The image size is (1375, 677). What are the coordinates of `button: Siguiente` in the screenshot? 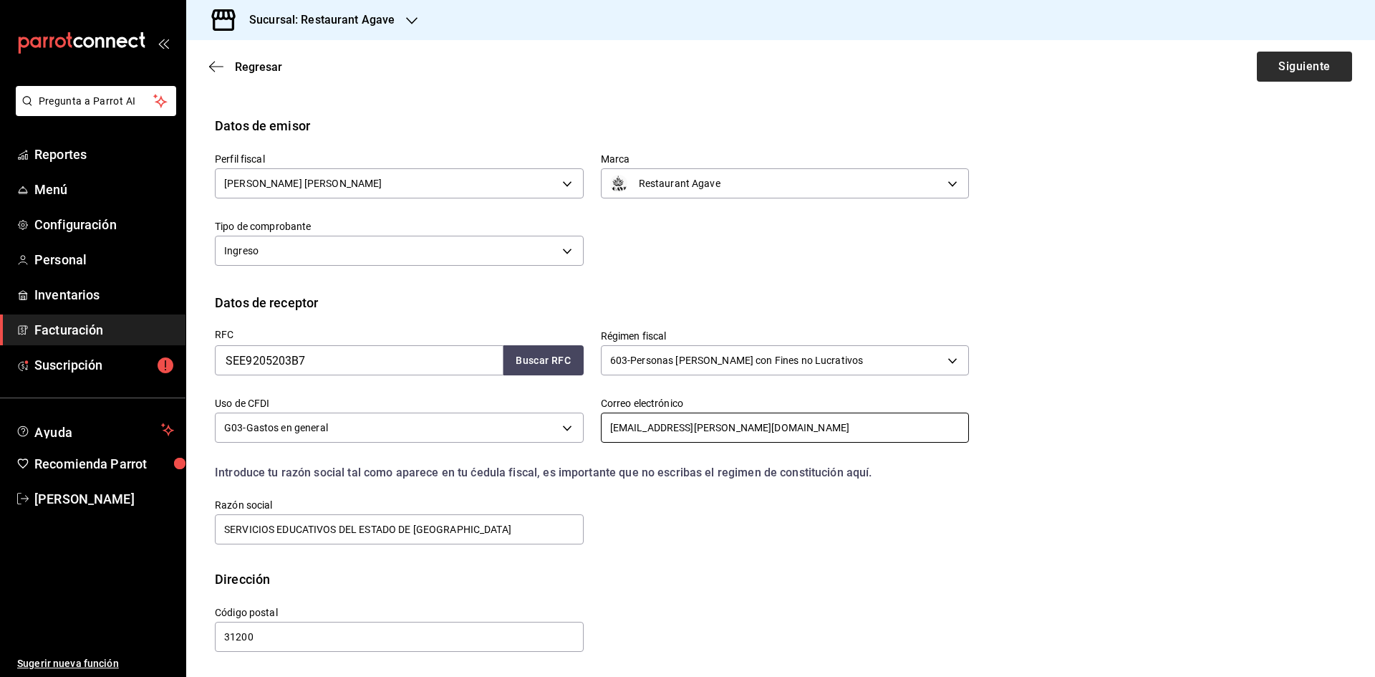 It's located at (1304, 67).